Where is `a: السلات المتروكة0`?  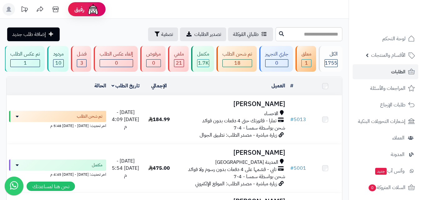 a: السلات المتروكة0 is located at coordinates (386, 188).